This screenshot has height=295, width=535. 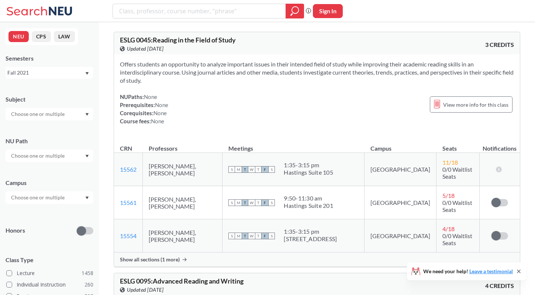 I want to click on div: Semesters, so click(x=49, y=58).